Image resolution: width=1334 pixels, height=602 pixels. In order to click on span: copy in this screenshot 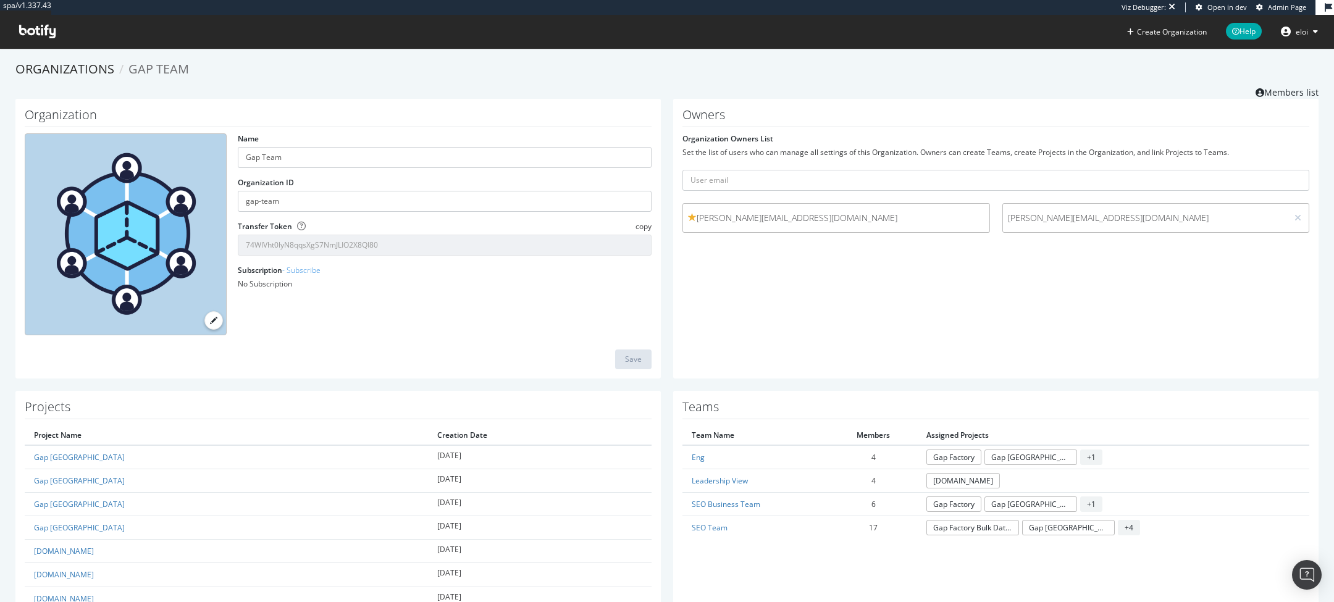, I will do `click(643, 226)`.